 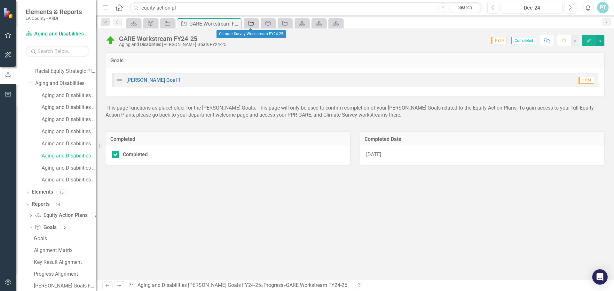 What do you see at coordinates (54, 12) in the screenshot?
I see `span: Elements & Reports` at bounding box center [54, 12].